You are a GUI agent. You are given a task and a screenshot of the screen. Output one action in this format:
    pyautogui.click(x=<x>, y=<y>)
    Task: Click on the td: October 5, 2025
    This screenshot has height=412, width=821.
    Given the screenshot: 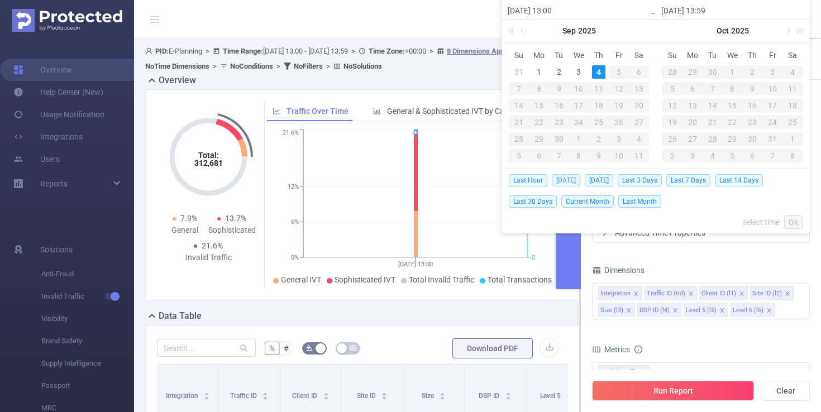 What is the action you would take?
    pyautogui.click(x=519, y=156)
    